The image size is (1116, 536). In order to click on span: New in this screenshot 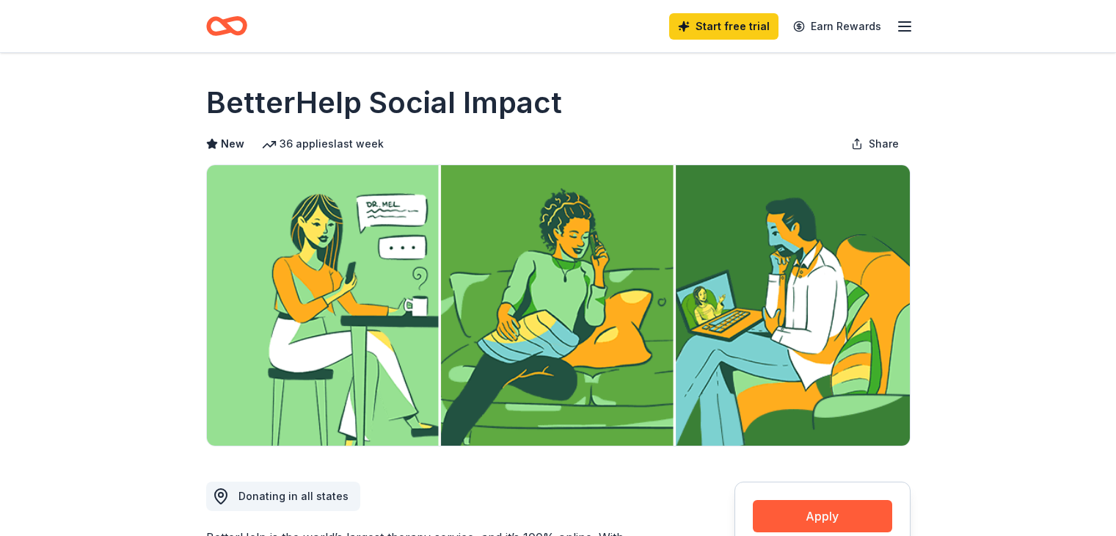, I will do `click(233, 144)`.